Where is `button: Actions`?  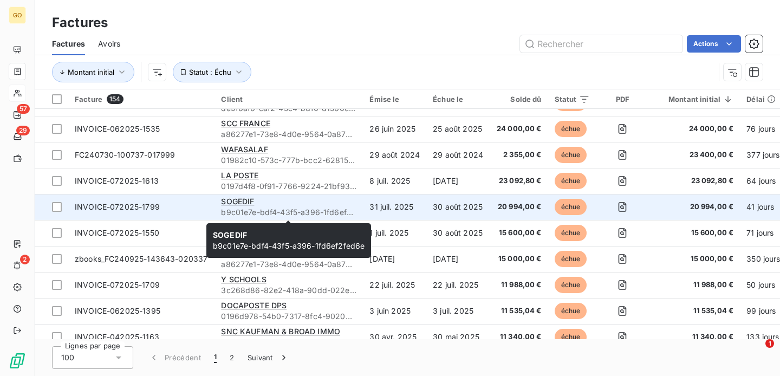 button: Actions is located at coordinates (714, 44).